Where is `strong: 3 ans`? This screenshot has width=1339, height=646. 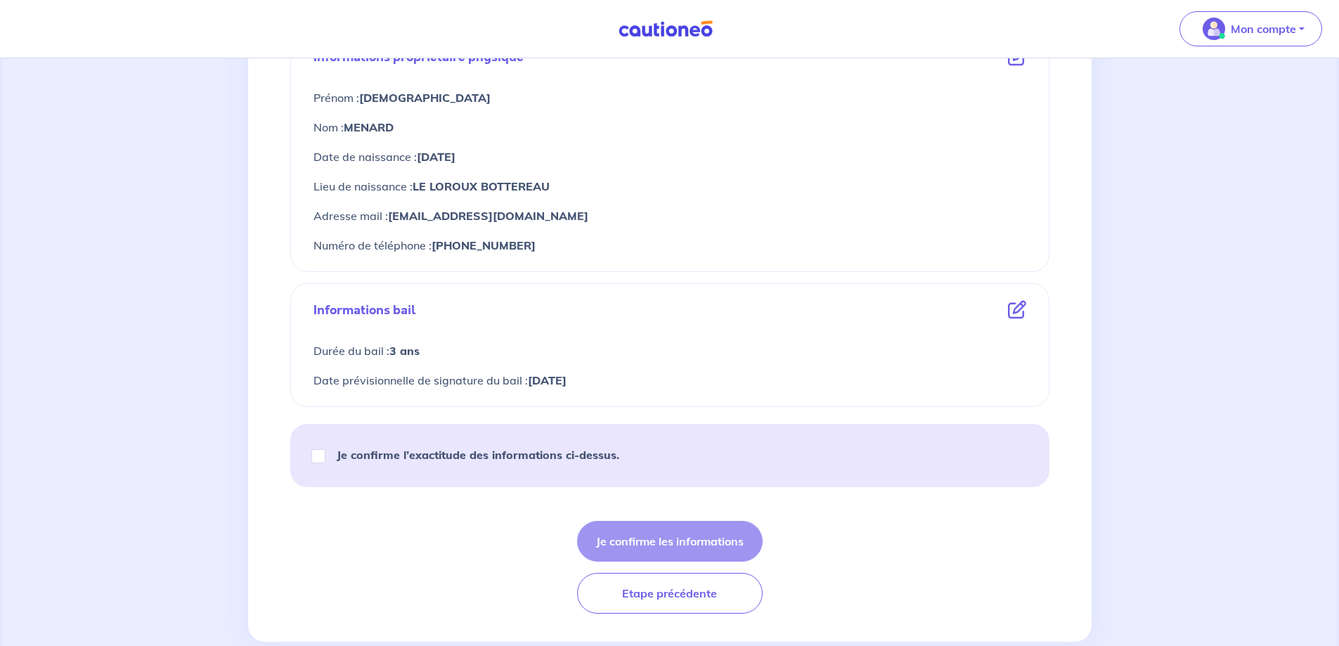 strong: 3 ans is located at coordinates (404, 351).